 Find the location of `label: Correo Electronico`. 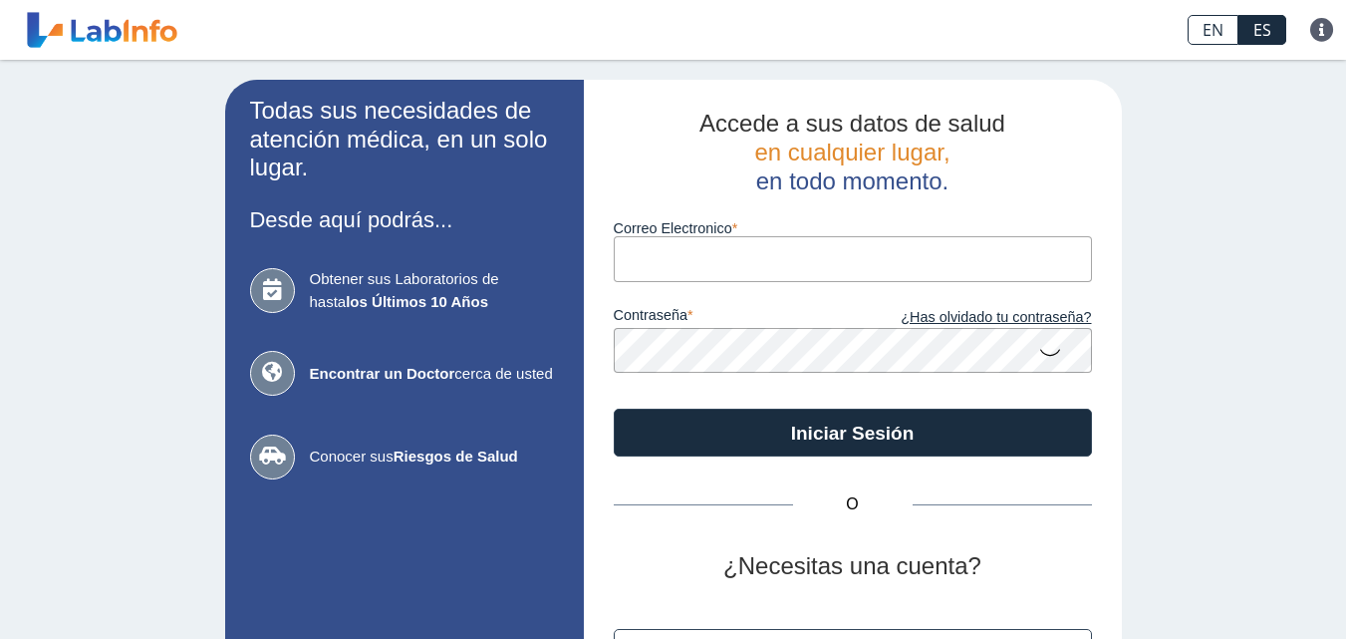

label: Correo Electronico is located at coordinates (853, 228).